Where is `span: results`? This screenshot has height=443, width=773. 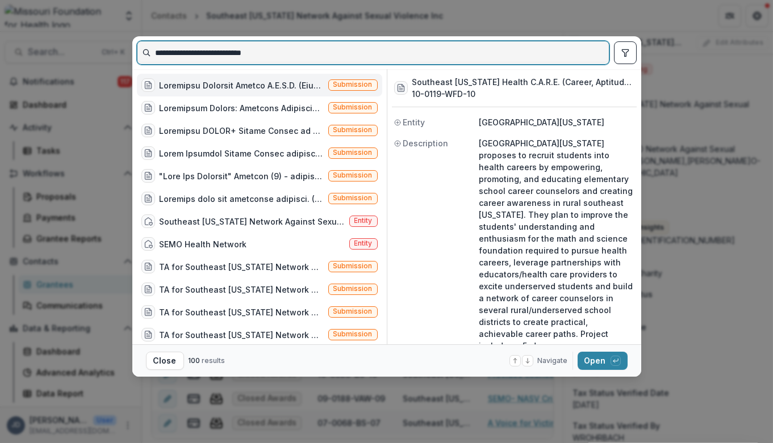 span: results is located at coordinates (213, 360).